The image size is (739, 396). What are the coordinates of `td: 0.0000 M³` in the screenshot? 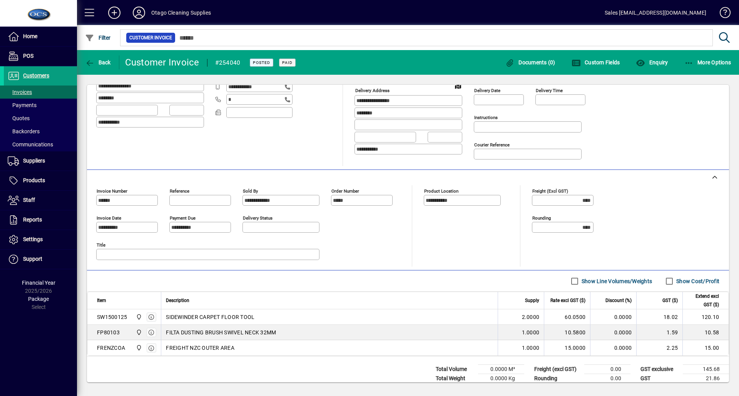 It's located at (501, 369).